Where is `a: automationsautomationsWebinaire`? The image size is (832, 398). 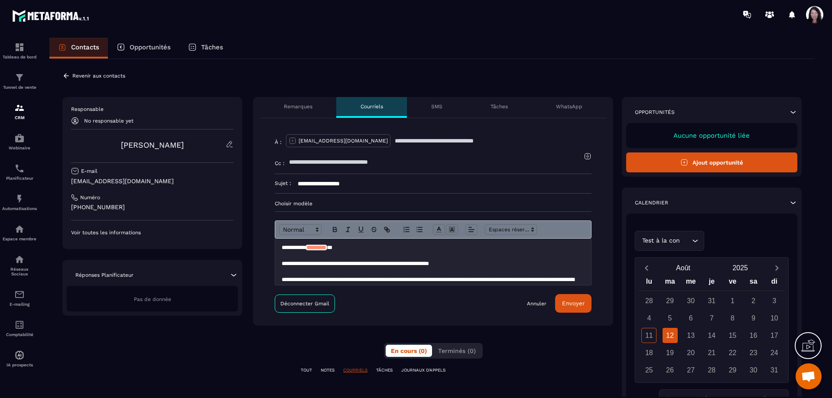
a: automationsautomationsWebinaire is located at coordinates (20, 142).